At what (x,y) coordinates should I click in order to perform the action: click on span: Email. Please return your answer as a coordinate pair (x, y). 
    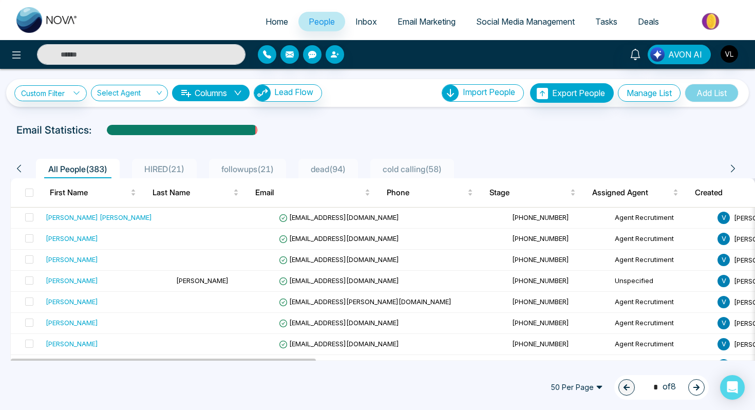
    Looking at the image, I should click on (309, 193).